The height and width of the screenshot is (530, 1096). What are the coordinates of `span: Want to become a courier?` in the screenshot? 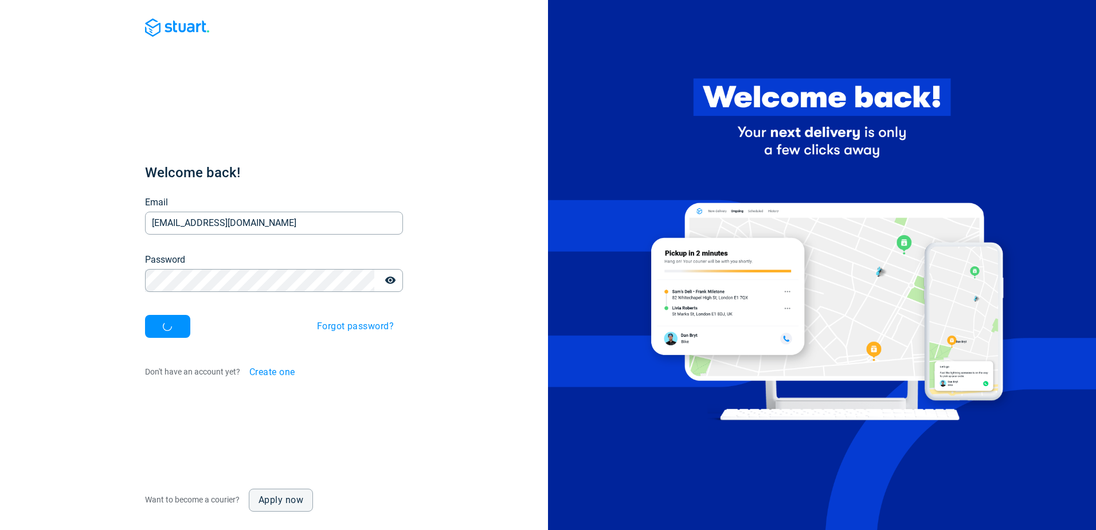 It's located at (192, 499).